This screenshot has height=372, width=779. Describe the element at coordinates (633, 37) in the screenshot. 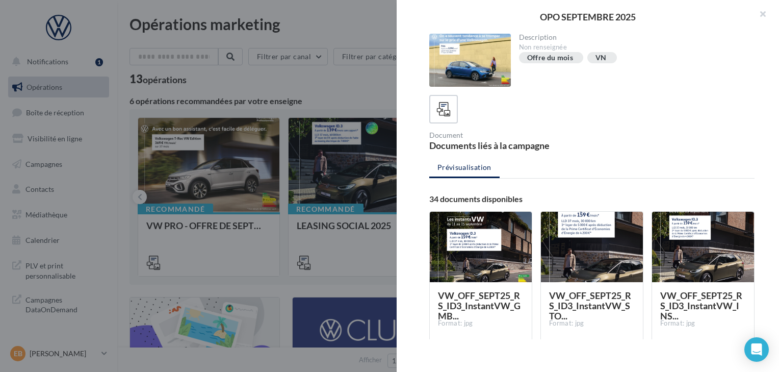

I see `div: Description` at that location.